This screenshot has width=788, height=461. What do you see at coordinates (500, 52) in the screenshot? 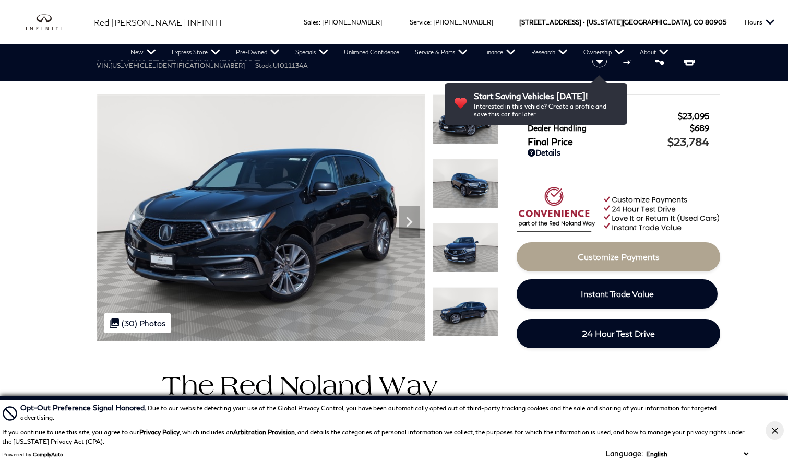
I see `a: Finance` at bounding box center [500, 52].